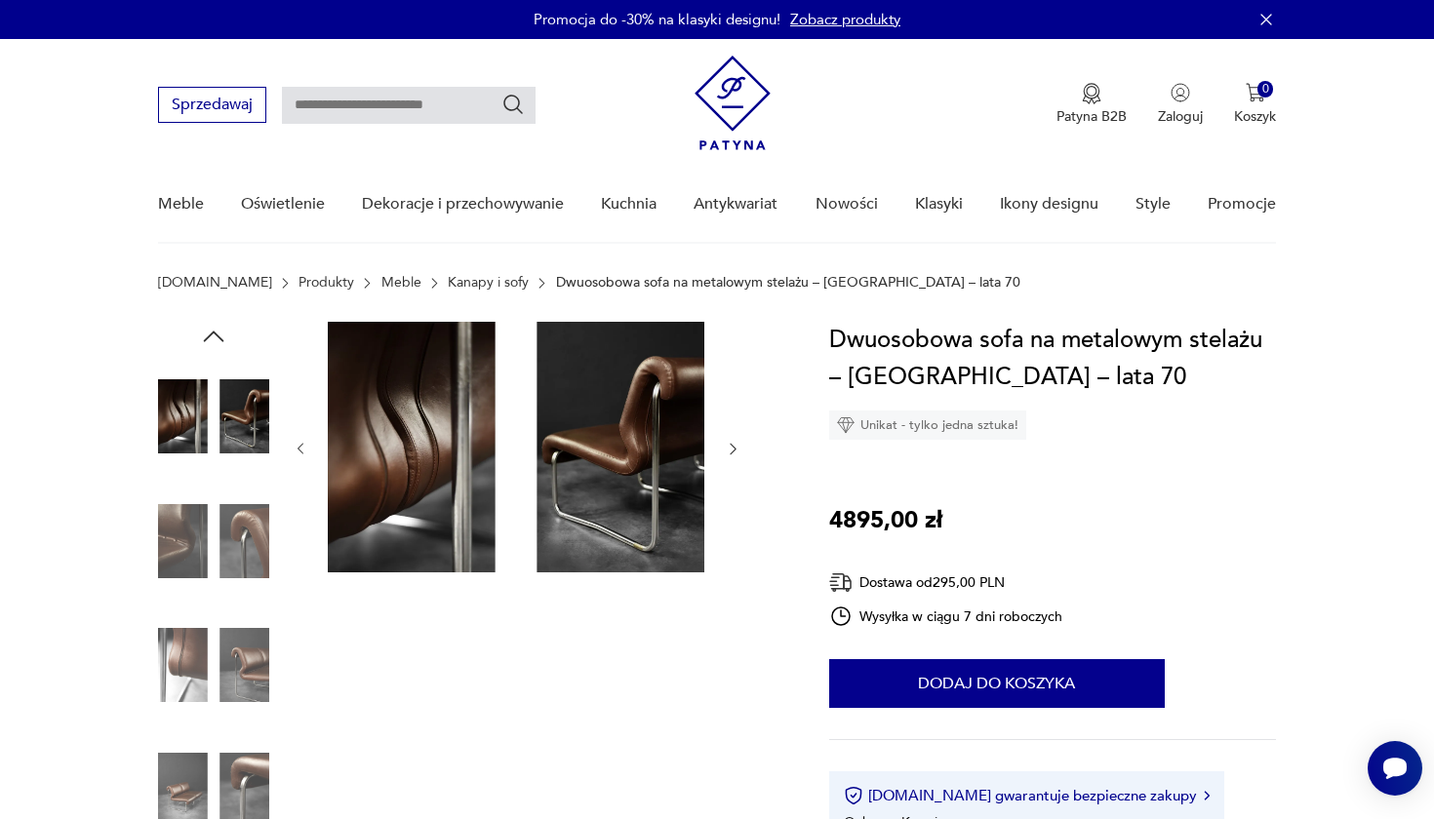 This screenshot has height=819, width=1434. Describe the element at coordinates (513, 104) in the screenshot. I see `button: Szukaj` at that location.